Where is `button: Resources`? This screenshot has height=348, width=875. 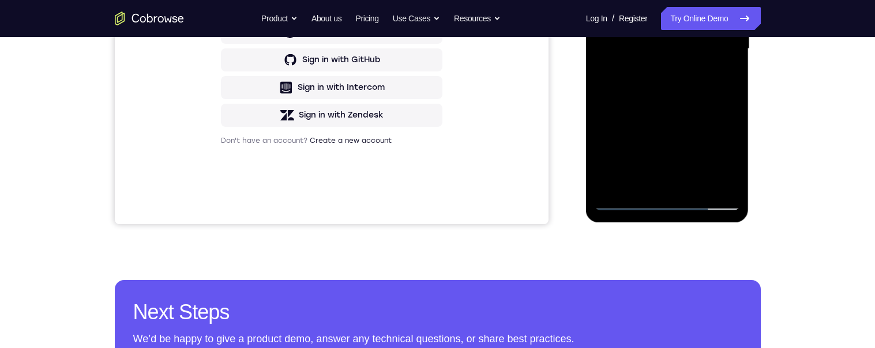
button: Resources is located at coordinates (477, 18).